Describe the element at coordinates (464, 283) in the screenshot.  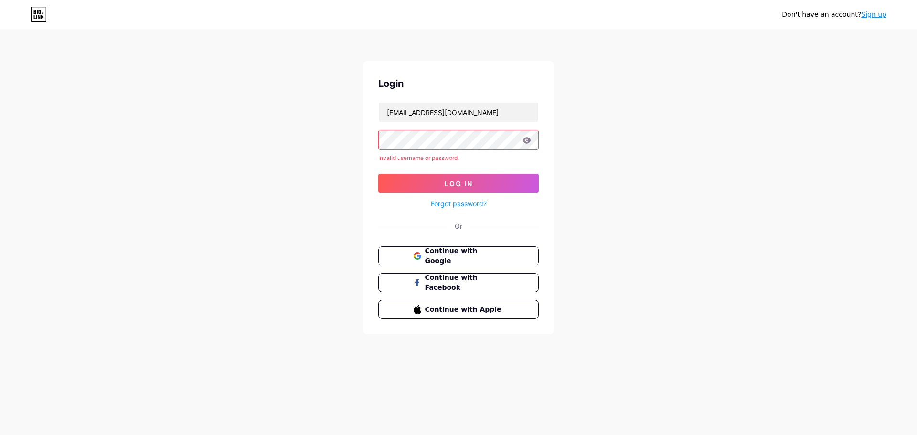
I see `span: Continue with Facebook` at that location.